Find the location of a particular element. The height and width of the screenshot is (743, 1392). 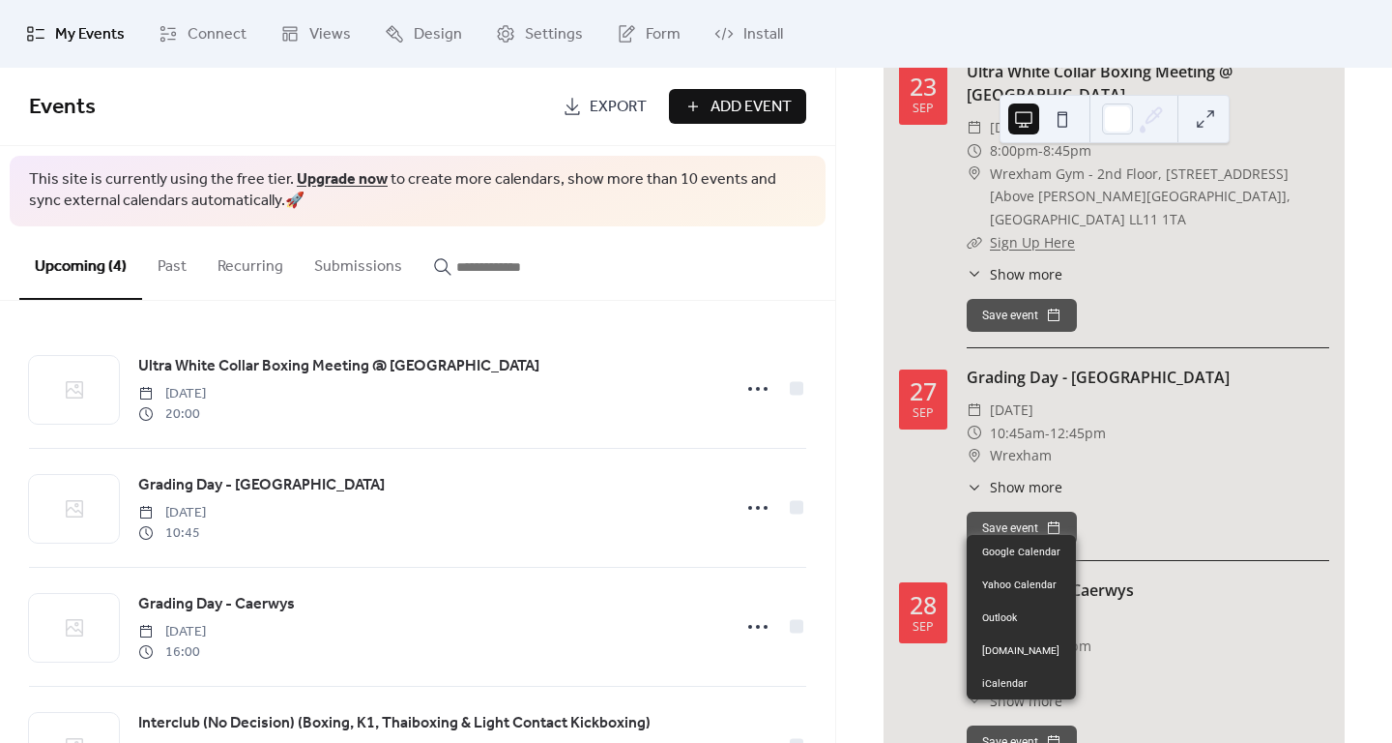

a: Install is located at coordinates (748, 34).